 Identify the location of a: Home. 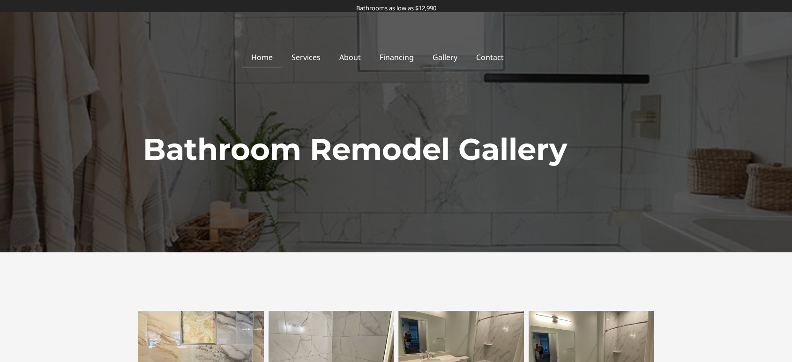
(262, 57).